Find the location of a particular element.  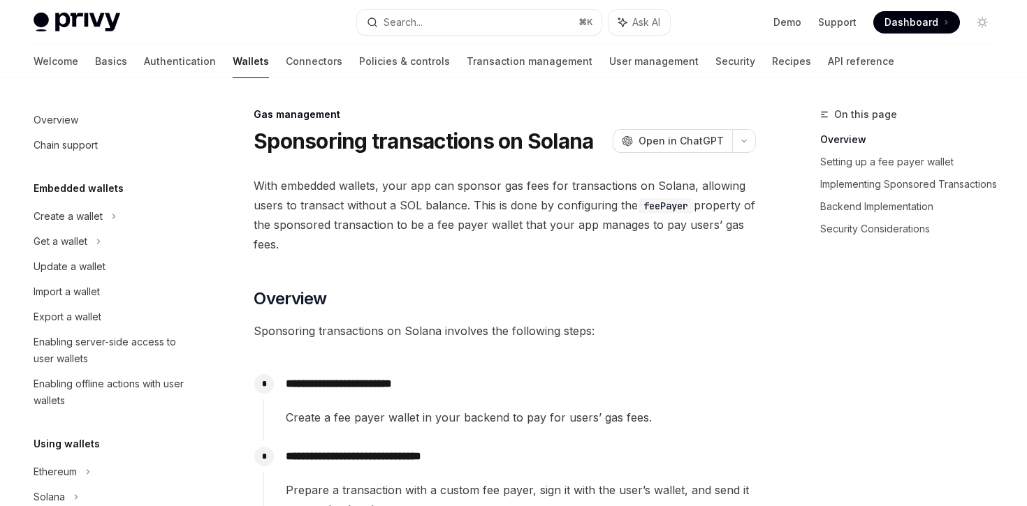

a: Security is located at coordinates (735, 61).